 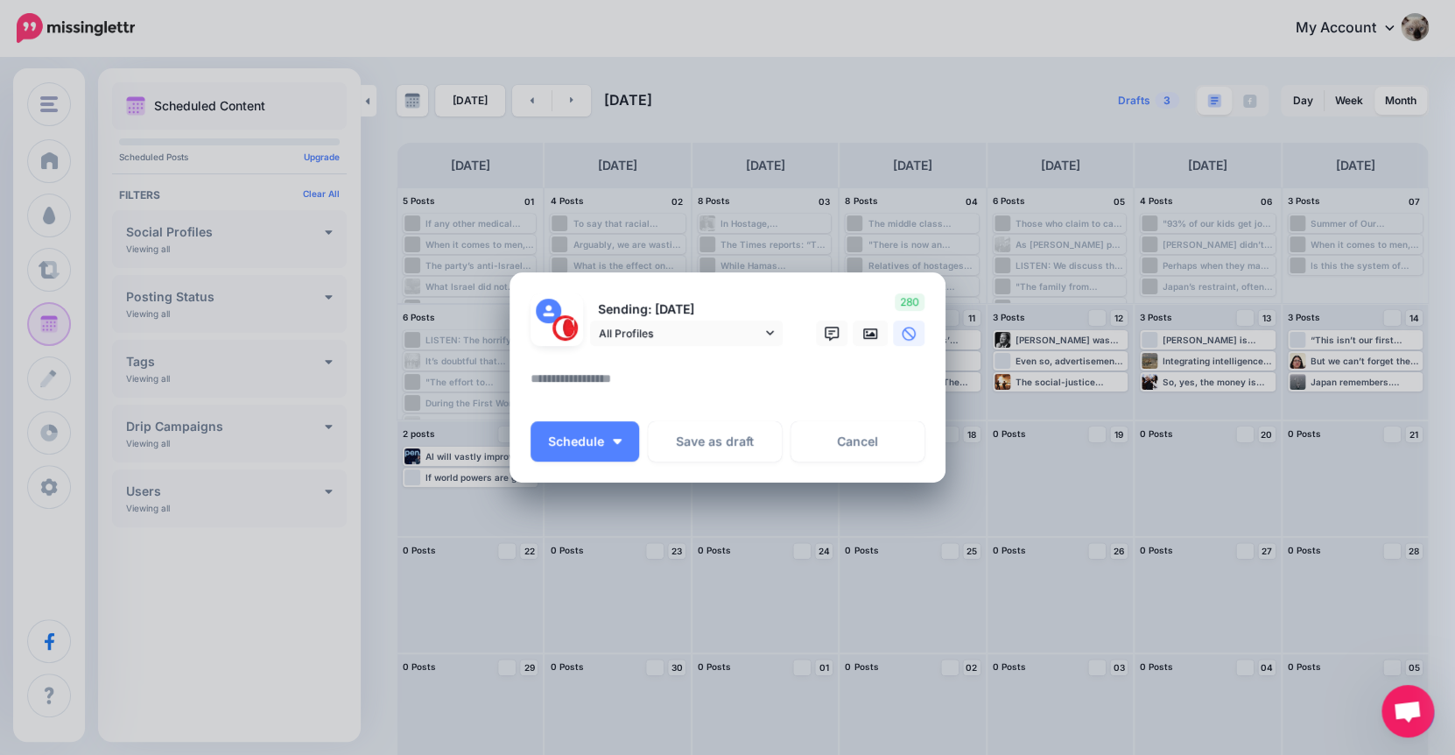 I want to click on button: Save as draft, so click(x=715, y=441).